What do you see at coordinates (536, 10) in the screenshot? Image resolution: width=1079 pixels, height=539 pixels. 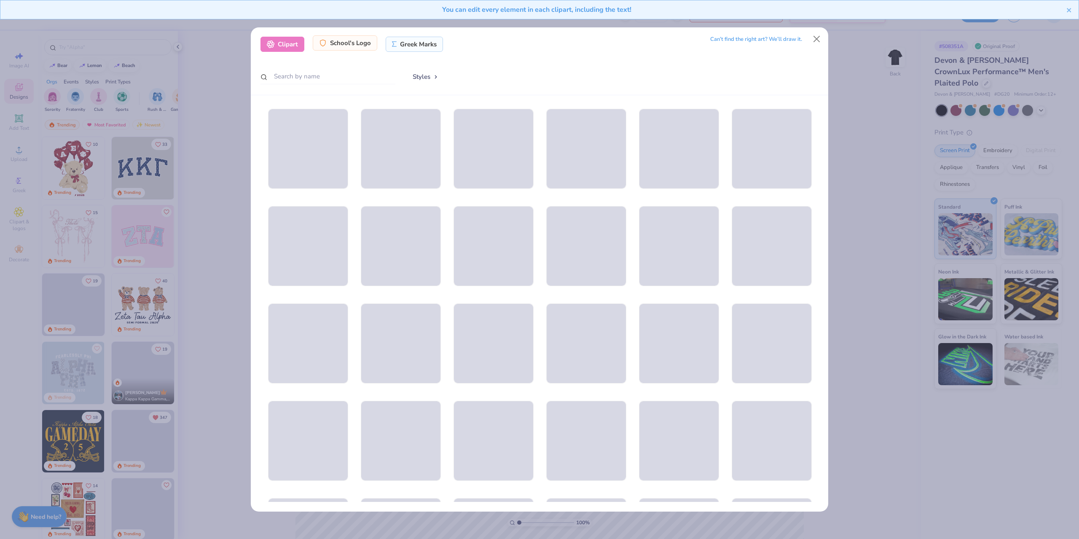 I see `div: You can edit every element in each clipart, including the text!` at bounding box center [536, 10].